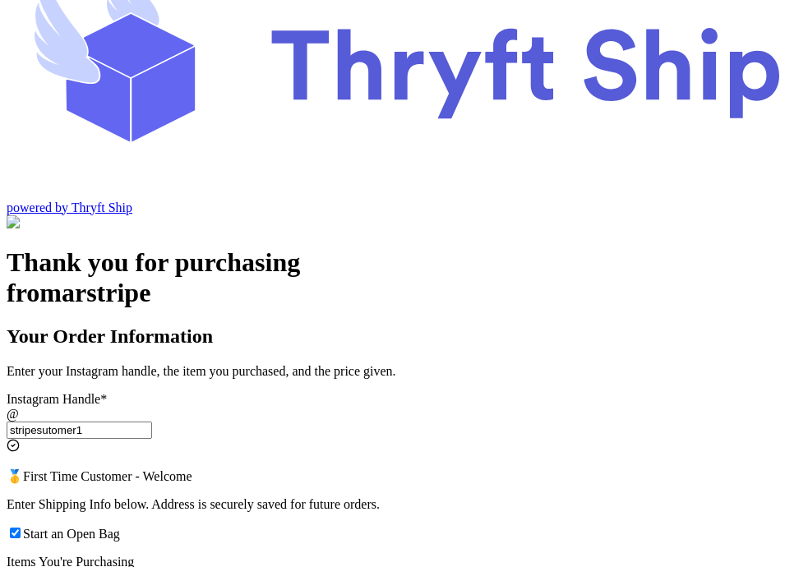 The image size is (808, 567). What do you see at coordinates (404, 372) in the screenshot?
I see `p: Enter your Instagram handle, the item you purchased, and the price given.` at bounding box center [404, 372].